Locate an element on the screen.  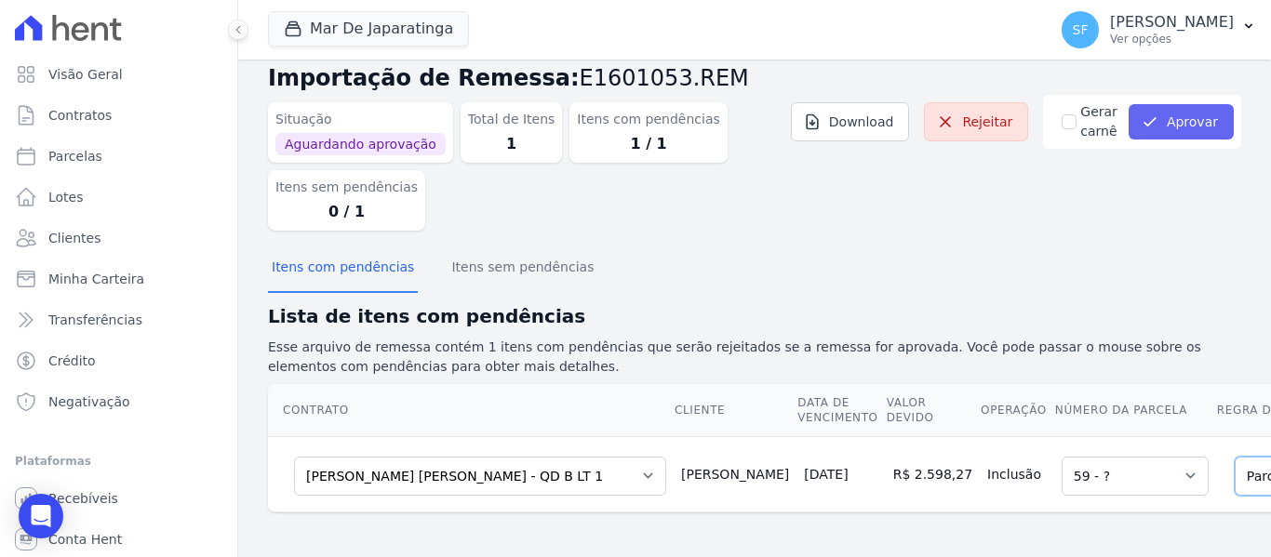
dd: 1 / 1 is located at coordinates (648, 144).